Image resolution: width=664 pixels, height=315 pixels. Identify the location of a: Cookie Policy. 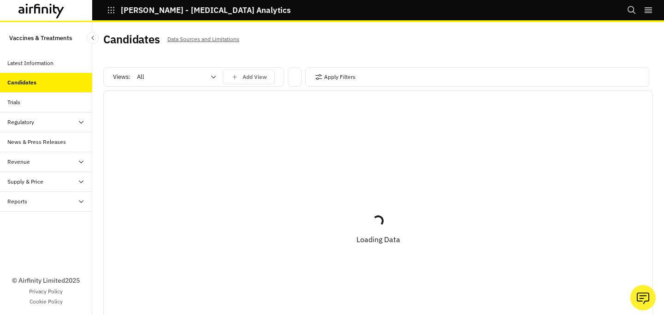
(46, 301).